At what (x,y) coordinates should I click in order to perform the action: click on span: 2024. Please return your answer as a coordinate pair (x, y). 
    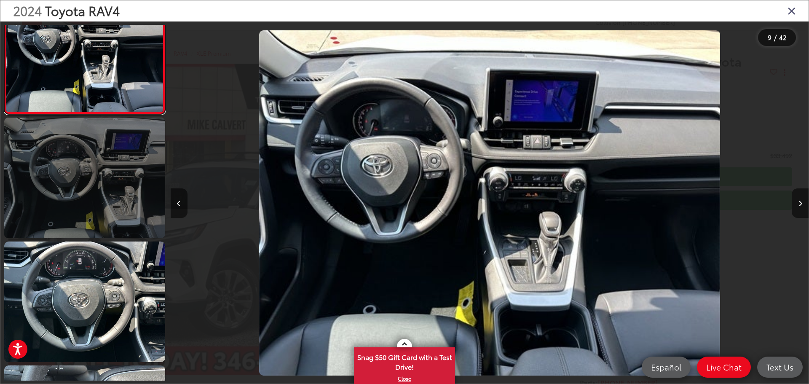
    Looking at the image, I should click on (27, 10).